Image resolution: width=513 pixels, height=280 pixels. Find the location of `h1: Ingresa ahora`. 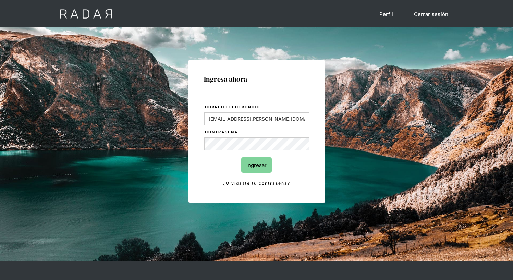

h1: Ingresa ahora is located at coordinates (256, 79).